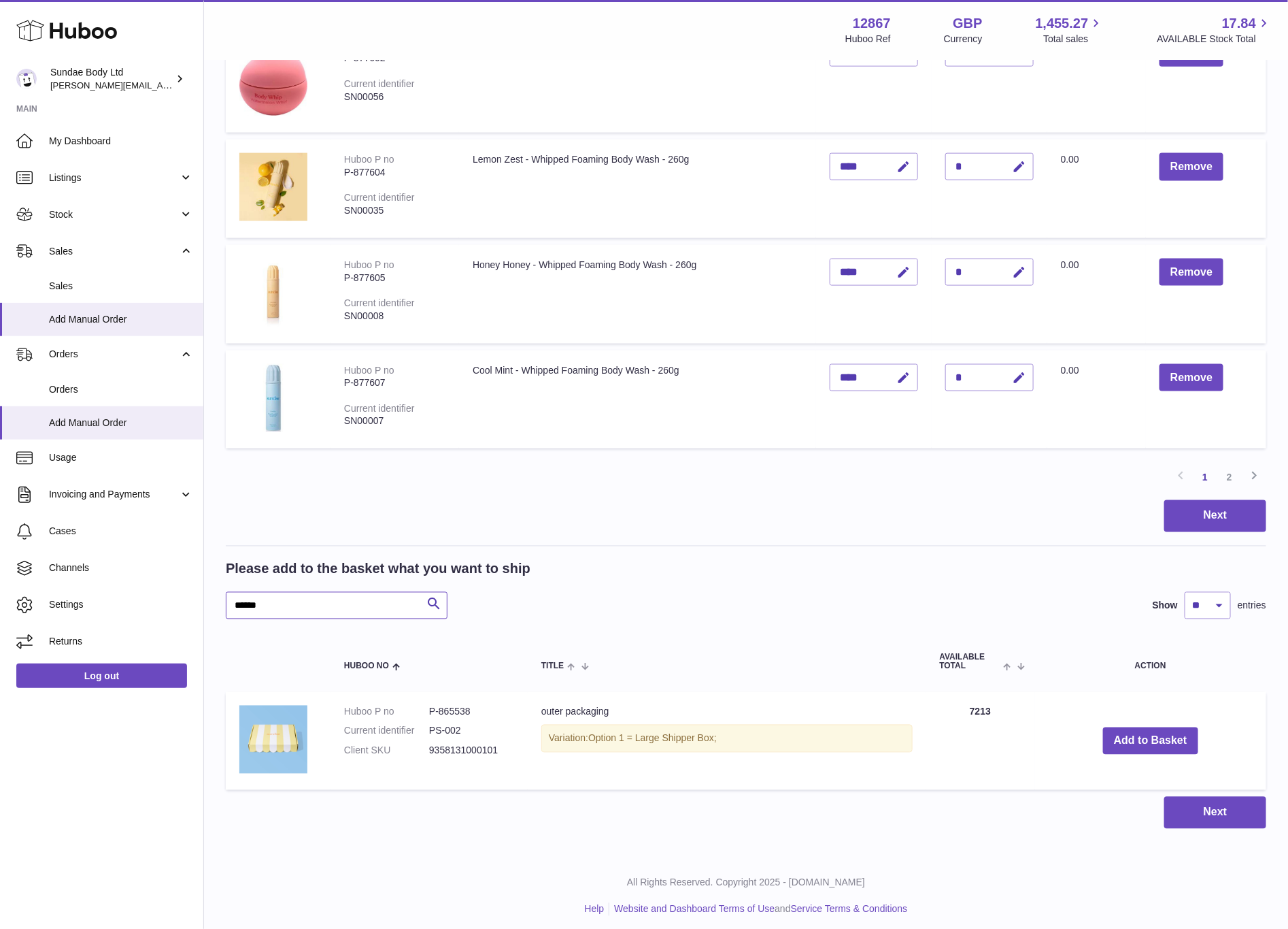  What do you see at coordinates (111, 79) in the screenshot?
I see `div: Sundae Body Ltd` at bounding box center [111, 79].